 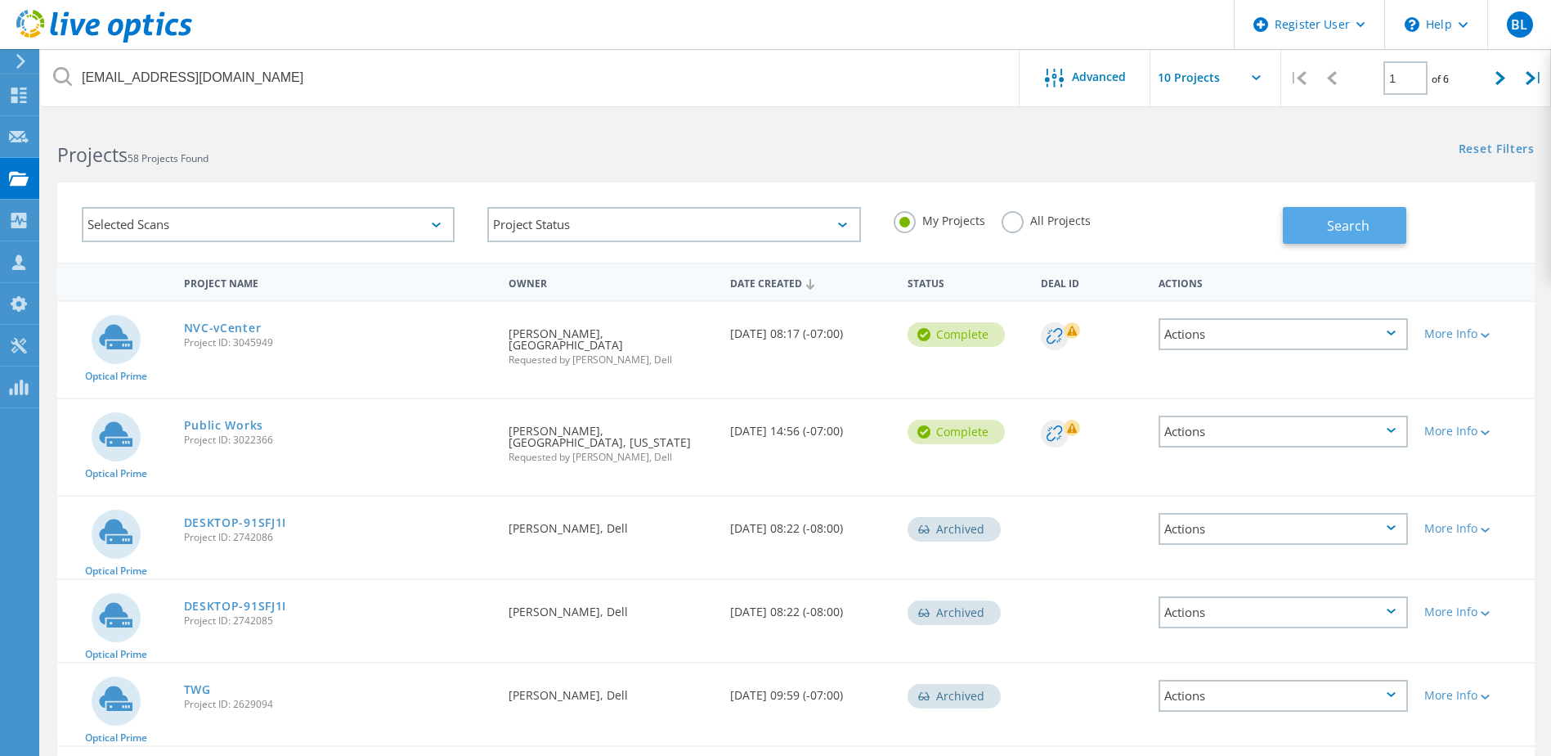 What do you see at coordinates (1099, 77) in the screenshot?
I see `span: Advanced` at bounding box center [1099, 77].